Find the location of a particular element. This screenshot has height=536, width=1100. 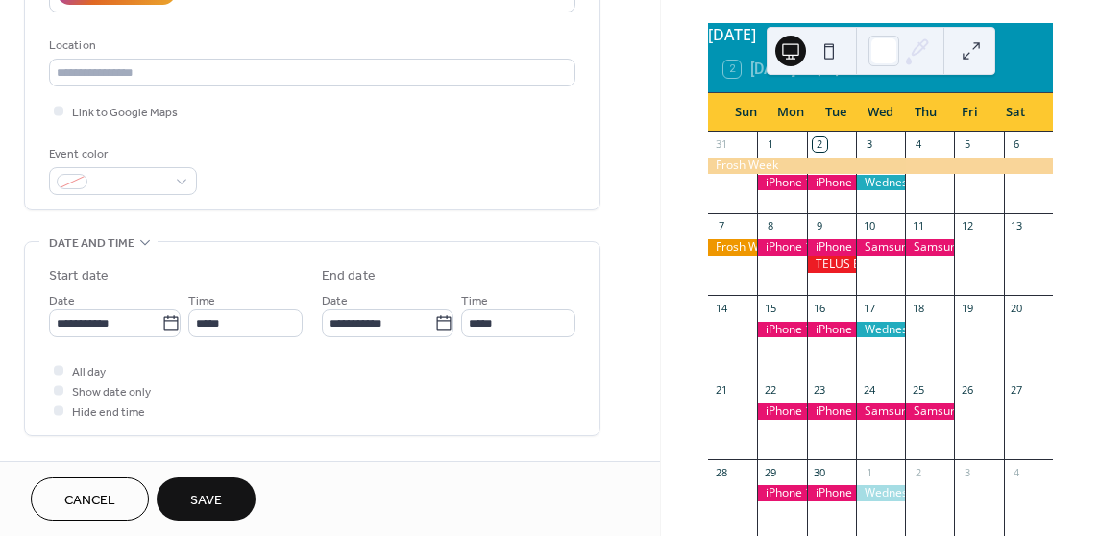

div: 7 is located at coordinates (720, 226).